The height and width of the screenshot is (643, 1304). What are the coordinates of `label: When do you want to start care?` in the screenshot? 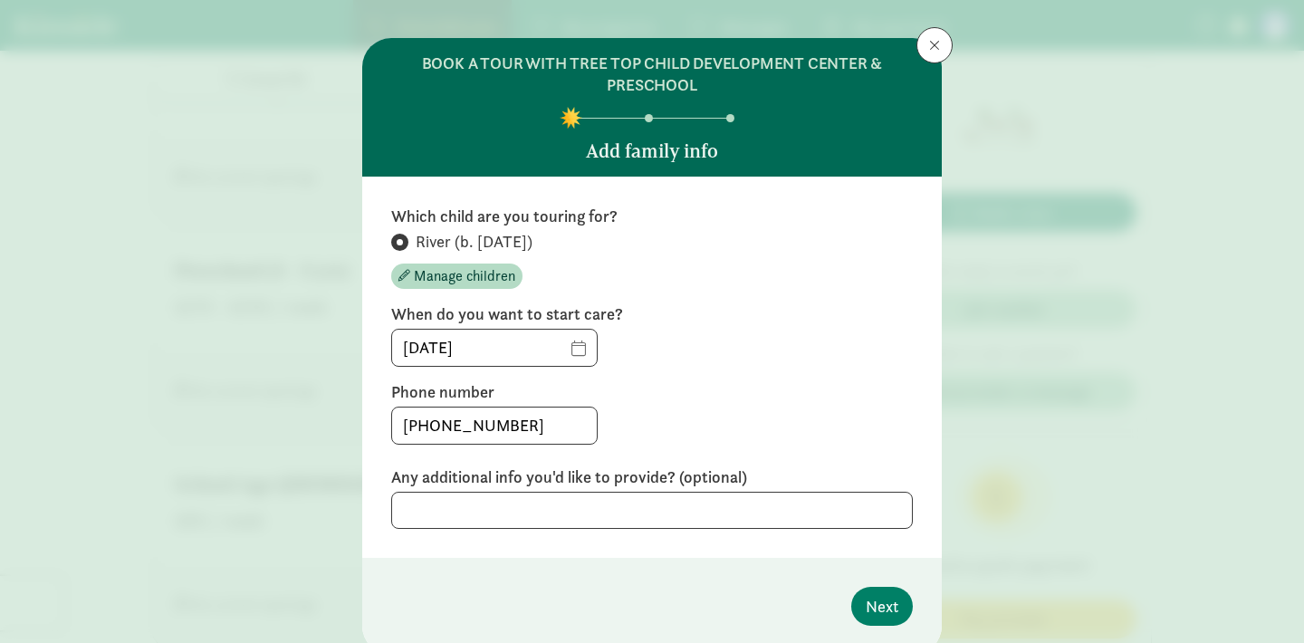 It's located at (652, 314).